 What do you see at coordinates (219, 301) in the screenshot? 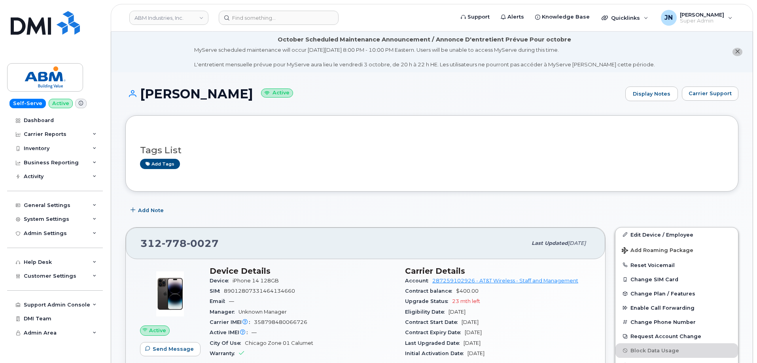
I see `span: Email` at bounding box center [219, 301].